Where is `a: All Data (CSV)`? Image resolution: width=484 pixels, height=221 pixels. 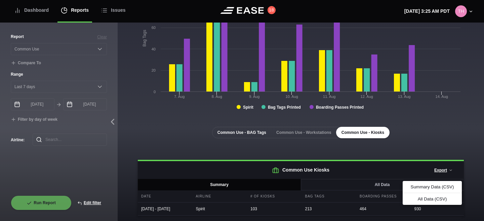 a: All Data (CSV) is located at coordinates (433, 199).